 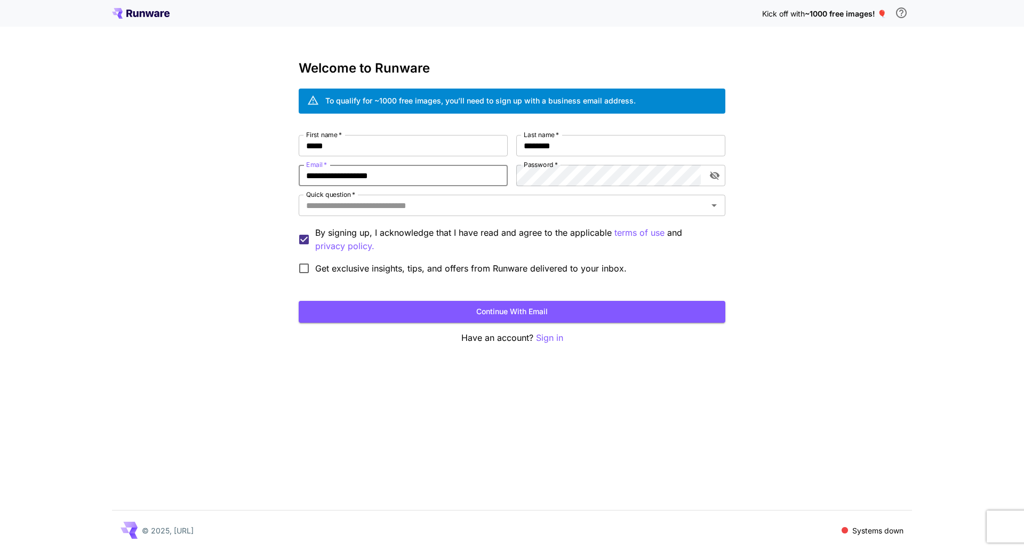 What do you see at coordinates (639, 232) in the screenshot?
I see `p: terms of use` at bounding box center [639, 232].